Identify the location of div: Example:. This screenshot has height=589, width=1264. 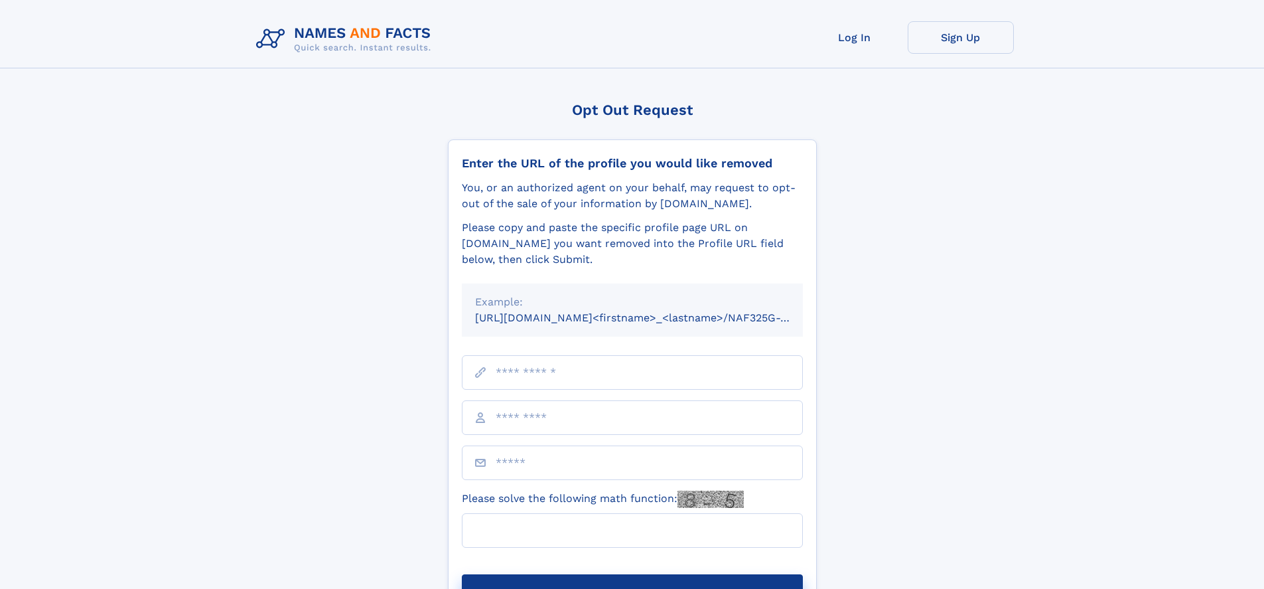
(632, 302).